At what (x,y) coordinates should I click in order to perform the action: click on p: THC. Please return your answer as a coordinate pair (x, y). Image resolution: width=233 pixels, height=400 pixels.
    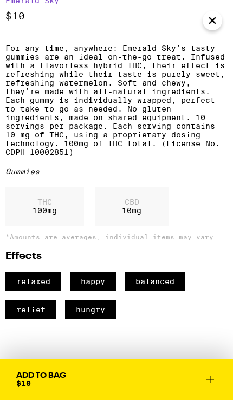
    Looking at the image, I should click on (44, 202).